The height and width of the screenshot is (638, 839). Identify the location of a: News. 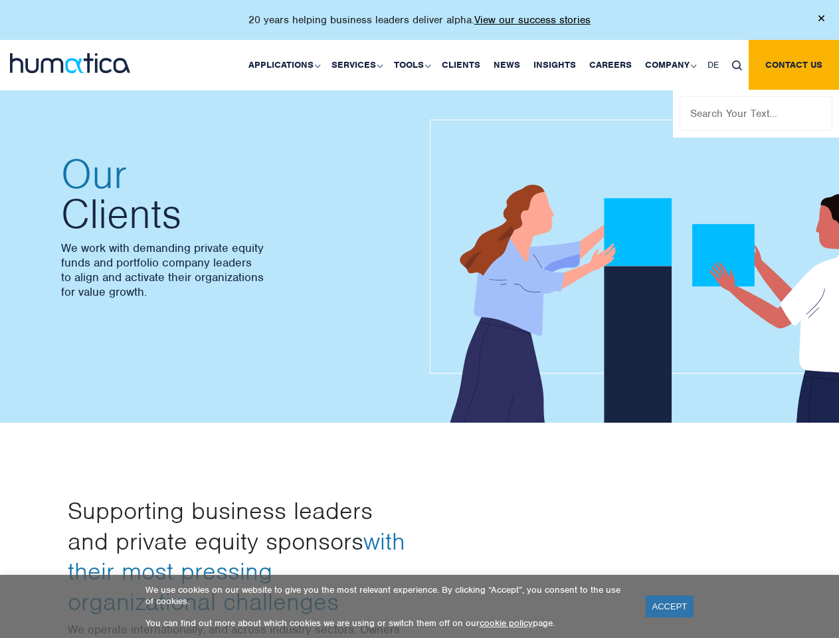
(507, 65).